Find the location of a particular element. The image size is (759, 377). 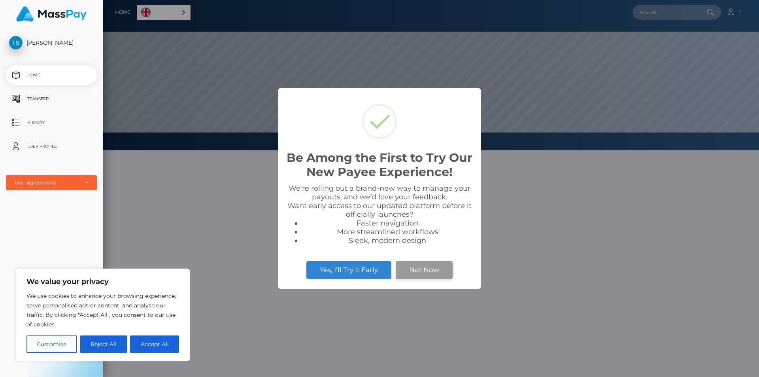

button: Not Now is located at coordinates (424, 270).